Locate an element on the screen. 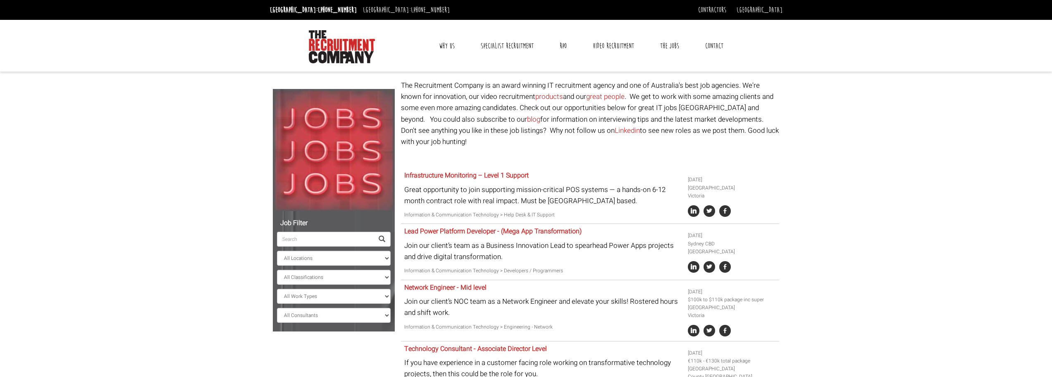 The width and height of the screenshot is (1052, 377). a: Infrastructure Monitoring – Level 1 Support is located at coordinates (466, 175).